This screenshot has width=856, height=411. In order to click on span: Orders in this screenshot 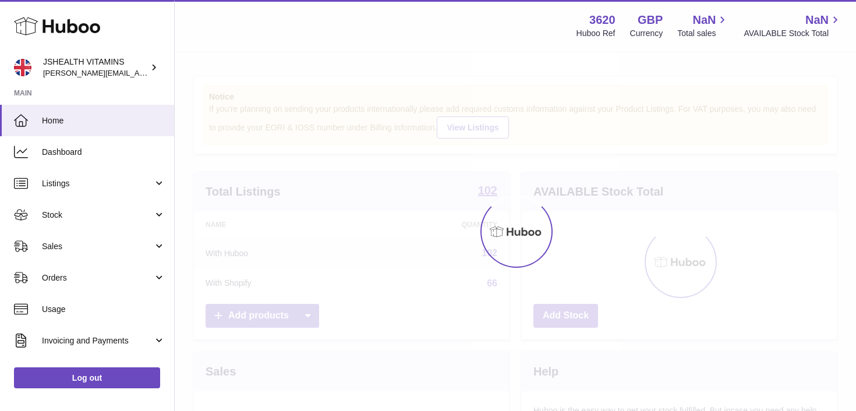, I will do `click(97, 278)`.